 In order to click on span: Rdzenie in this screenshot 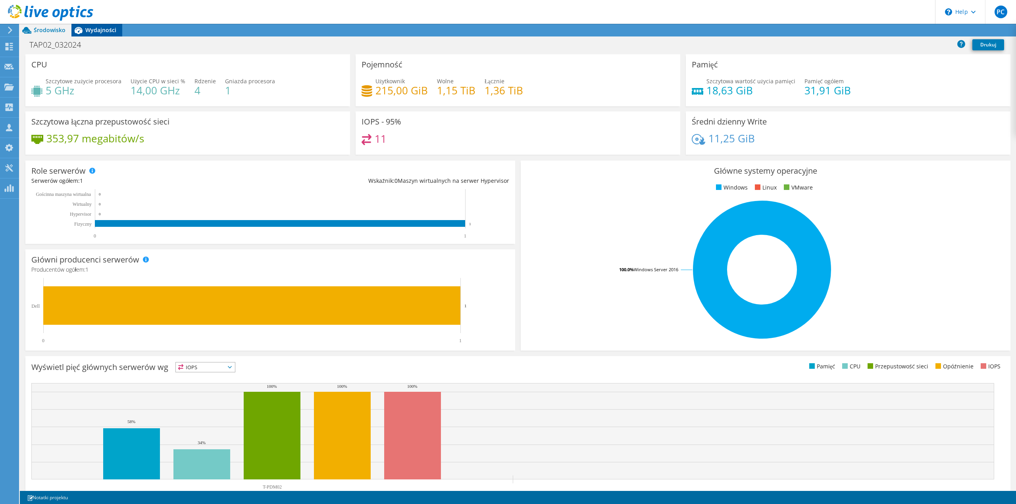, I will do `click(205, 81)`.